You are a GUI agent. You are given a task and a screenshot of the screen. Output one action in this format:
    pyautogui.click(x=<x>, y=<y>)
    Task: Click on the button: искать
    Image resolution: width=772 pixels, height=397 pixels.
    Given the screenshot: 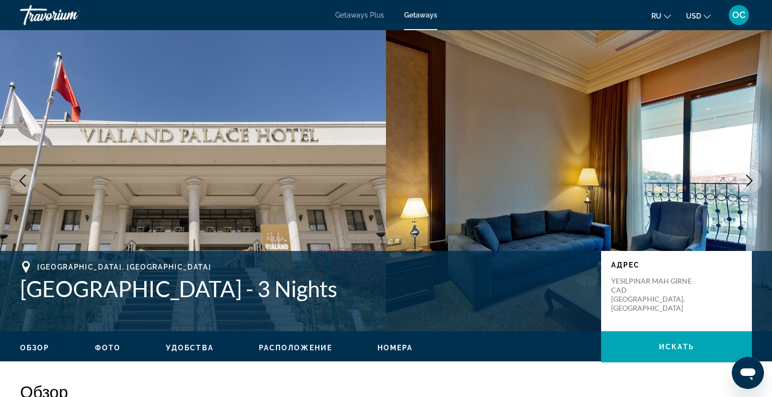 What is the action you would take?
    pyautogui.click(x=676, y=347)
    